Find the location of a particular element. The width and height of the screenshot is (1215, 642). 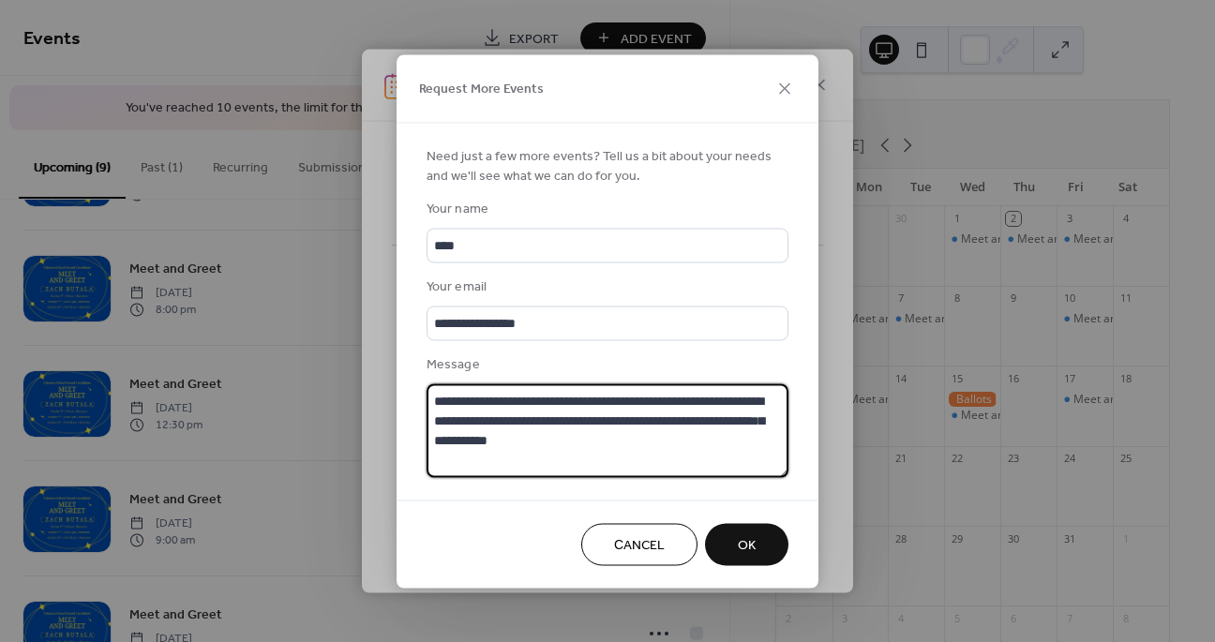

button: Сancel is located at coordinates (639, 544).